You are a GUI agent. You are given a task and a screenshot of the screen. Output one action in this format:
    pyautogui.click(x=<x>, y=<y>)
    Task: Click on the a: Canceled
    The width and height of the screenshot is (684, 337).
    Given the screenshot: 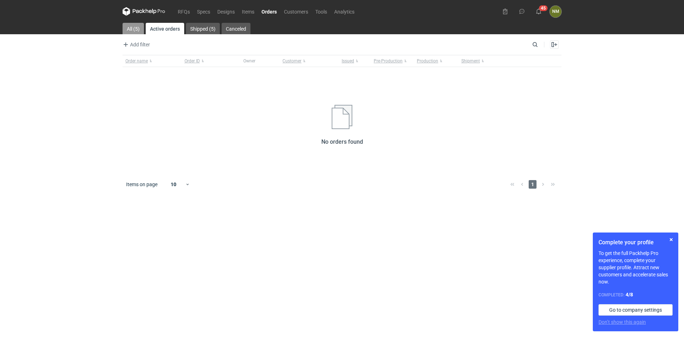 What is the action you would take?
    pyautogui.click(x=236, y=29)
    